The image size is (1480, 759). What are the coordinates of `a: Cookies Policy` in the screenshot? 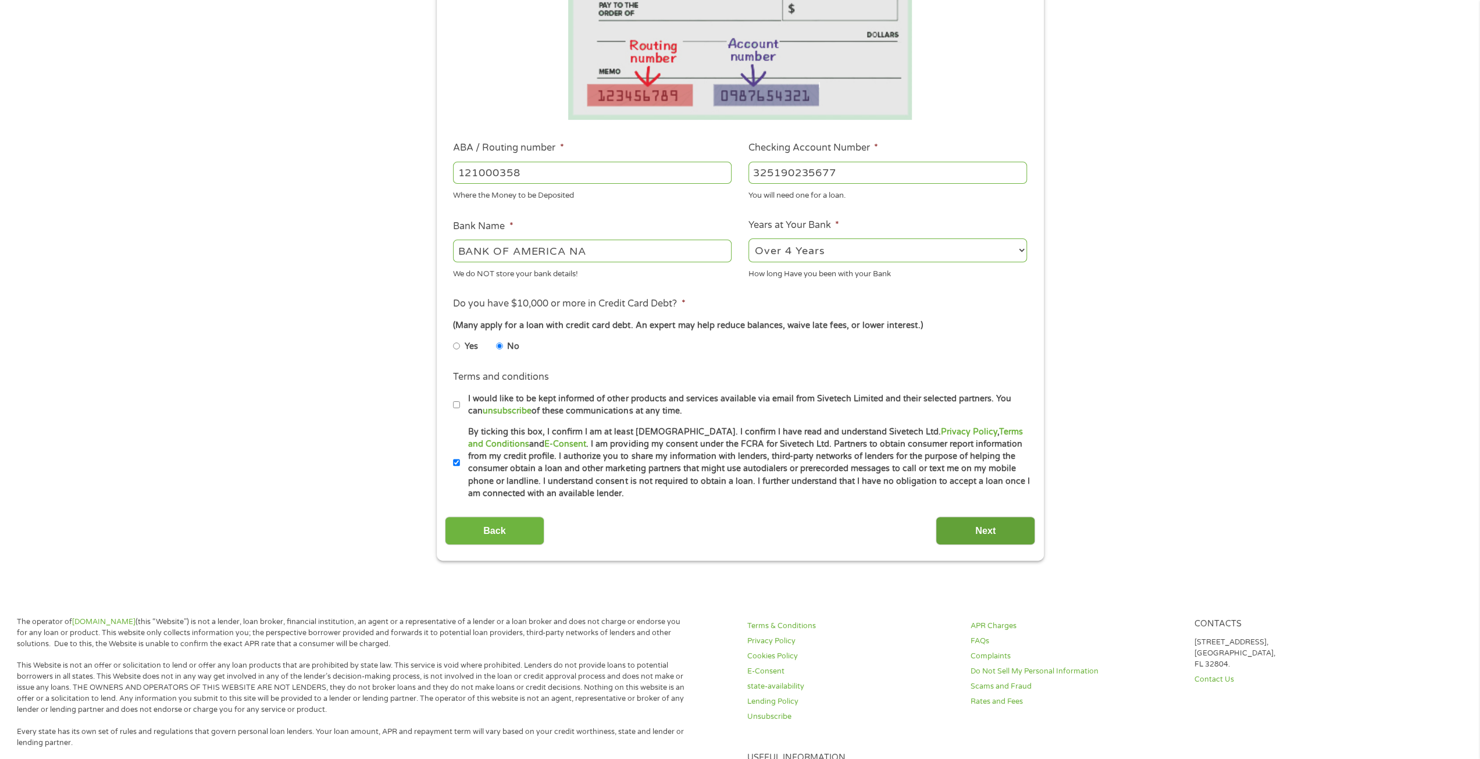 It's located at (852, 656).